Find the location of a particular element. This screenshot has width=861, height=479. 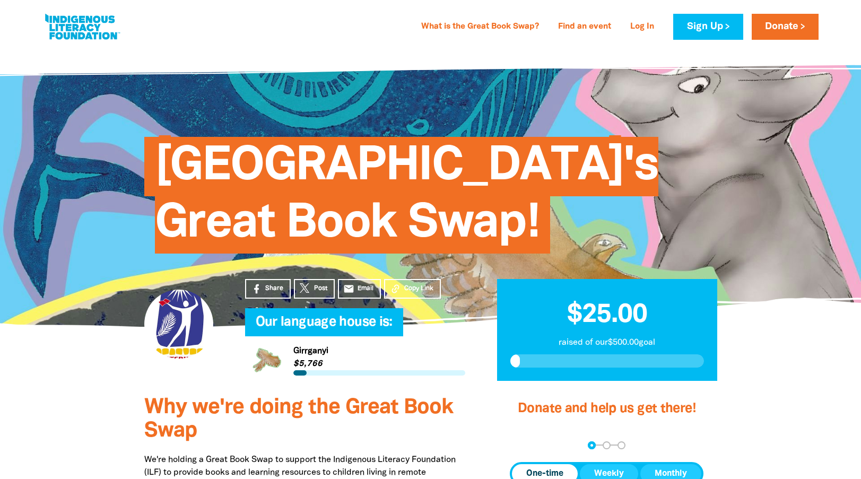

button: Copy Link is located at coordinates (412, 289).